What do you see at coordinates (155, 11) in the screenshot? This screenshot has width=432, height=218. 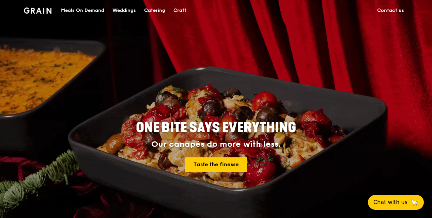 I see `a: Catering` at bounding box center [155, 11].